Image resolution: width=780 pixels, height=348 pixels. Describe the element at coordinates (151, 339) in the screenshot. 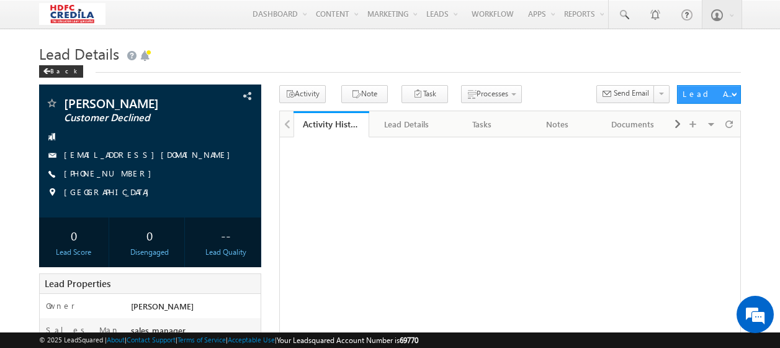

I see `a: Contact Support` at that location.